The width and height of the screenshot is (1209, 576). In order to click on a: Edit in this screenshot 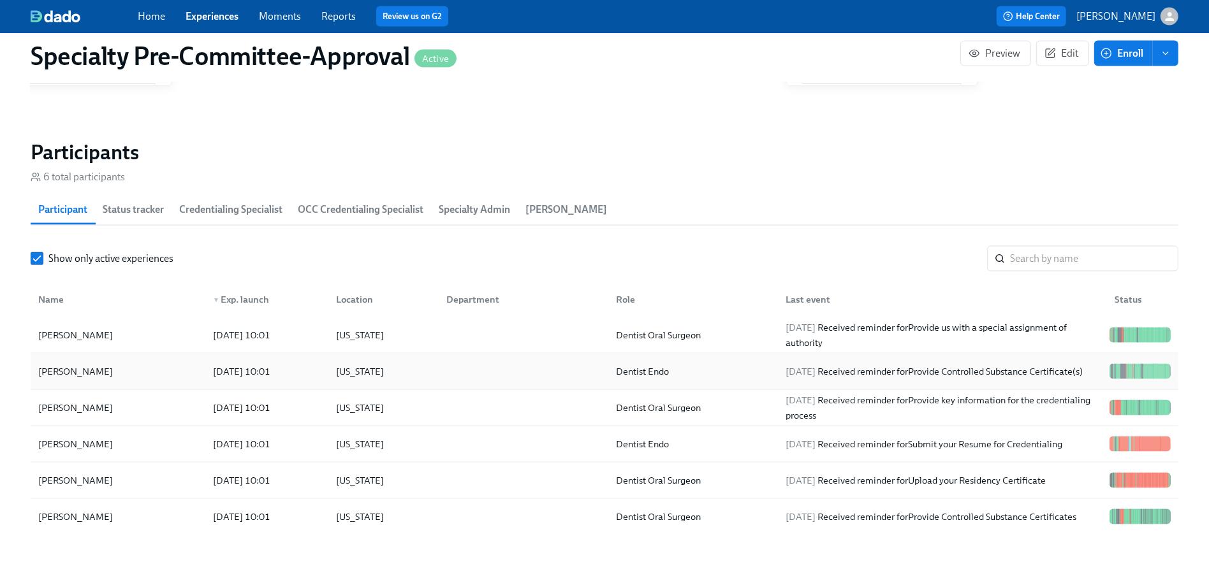, I will do `click(1062, 54)`.